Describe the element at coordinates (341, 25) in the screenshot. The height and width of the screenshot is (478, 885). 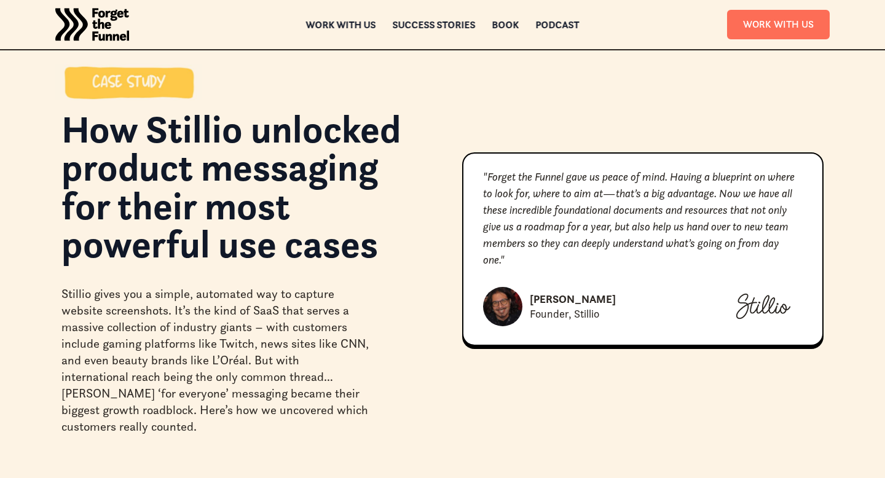
I see `div: Work with us` at that location.